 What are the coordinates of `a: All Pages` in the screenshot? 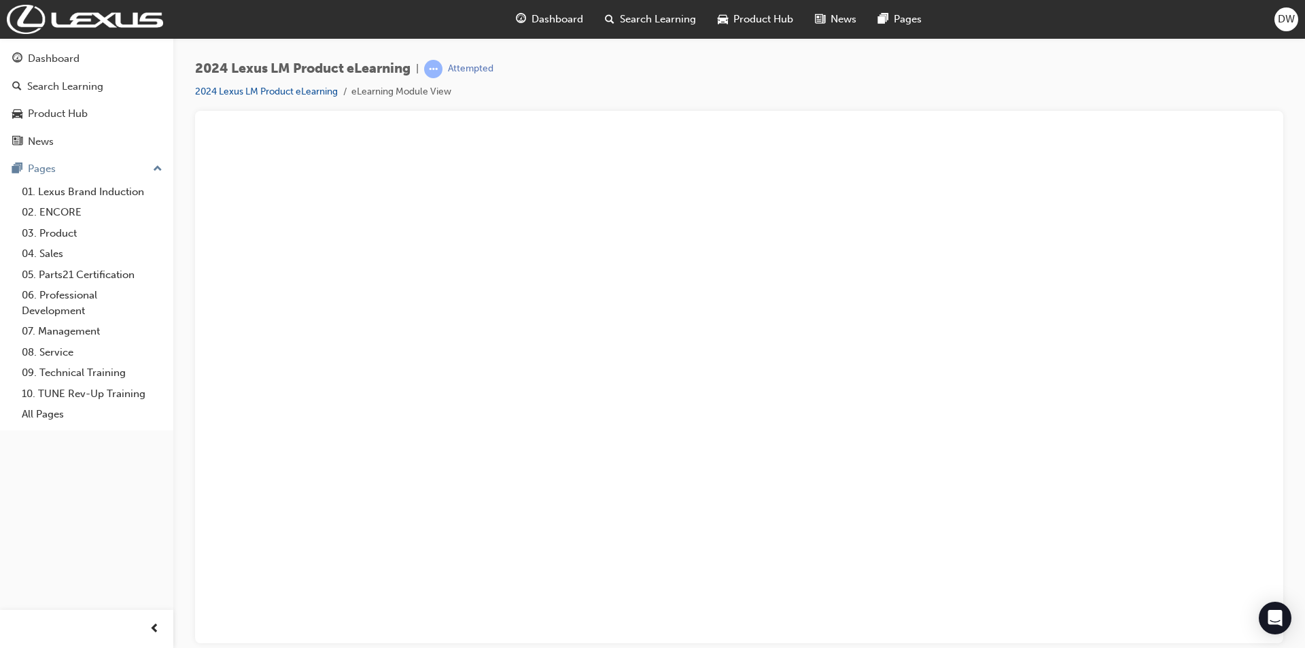 It's located at (92, 414).